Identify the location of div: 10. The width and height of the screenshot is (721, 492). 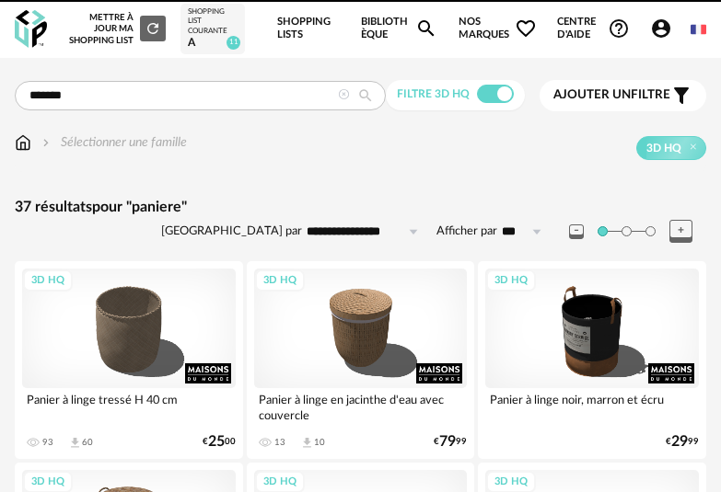
(319, 443).